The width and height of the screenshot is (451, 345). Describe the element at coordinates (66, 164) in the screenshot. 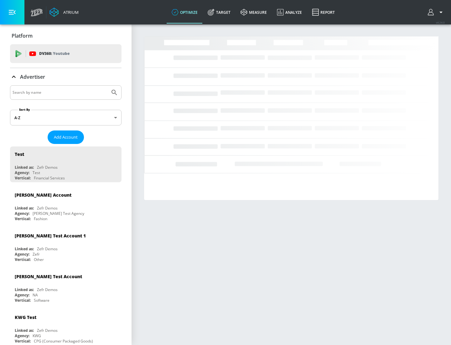

I see `div: TestLinked as:Zefr DemosAgency:TestVertical:Financial Services` at that location.